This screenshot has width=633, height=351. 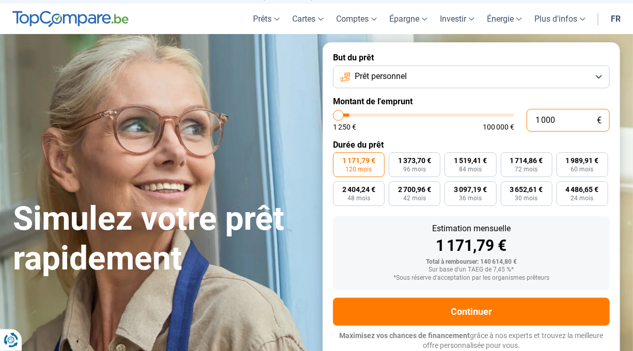 What do you see at coordinates (381, 76) in the screenshot?
I see `span: Prêt personnel` at bounding box center [381, 76].